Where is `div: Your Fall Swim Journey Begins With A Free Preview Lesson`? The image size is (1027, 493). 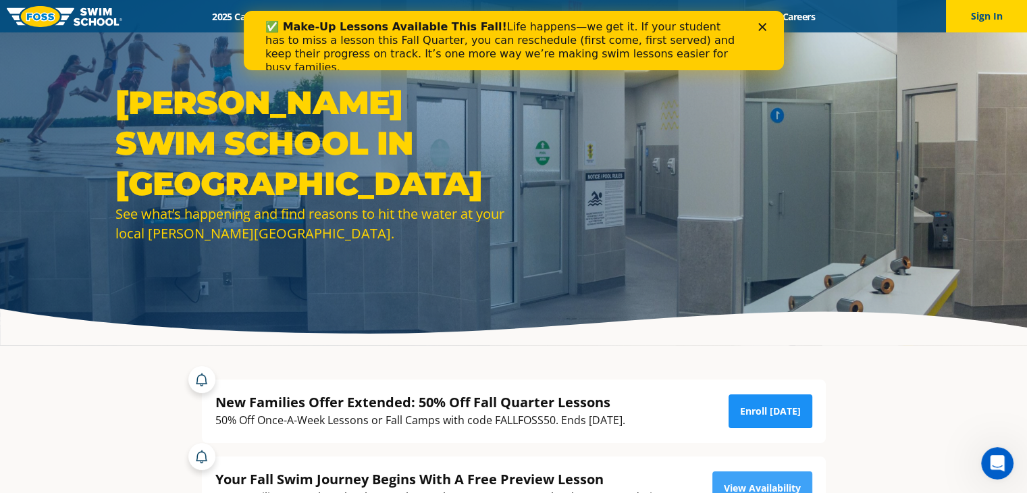
div: Your Fall Swim Journey Begins With A Free Preview Lesson is located at coordinates (442, 479).